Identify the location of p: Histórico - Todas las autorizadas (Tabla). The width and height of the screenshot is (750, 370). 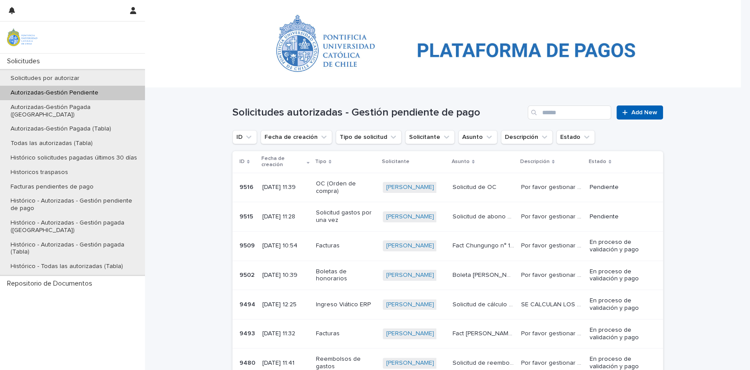
(67, 266).